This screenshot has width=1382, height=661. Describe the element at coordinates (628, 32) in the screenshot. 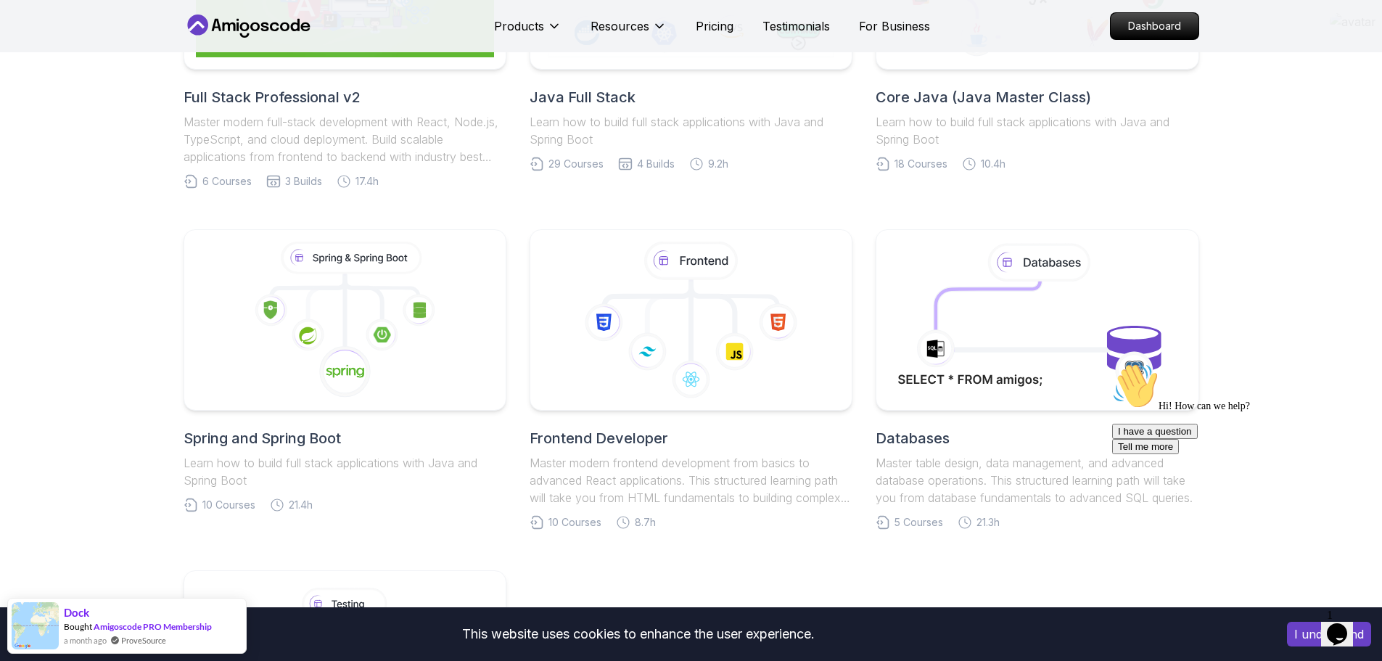

I see `button: Resources` at that location.